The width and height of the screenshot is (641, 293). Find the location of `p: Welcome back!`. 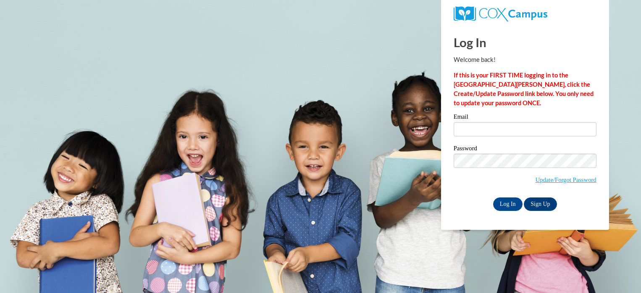

p: Welcome back! is located at coordinates (525, 60).